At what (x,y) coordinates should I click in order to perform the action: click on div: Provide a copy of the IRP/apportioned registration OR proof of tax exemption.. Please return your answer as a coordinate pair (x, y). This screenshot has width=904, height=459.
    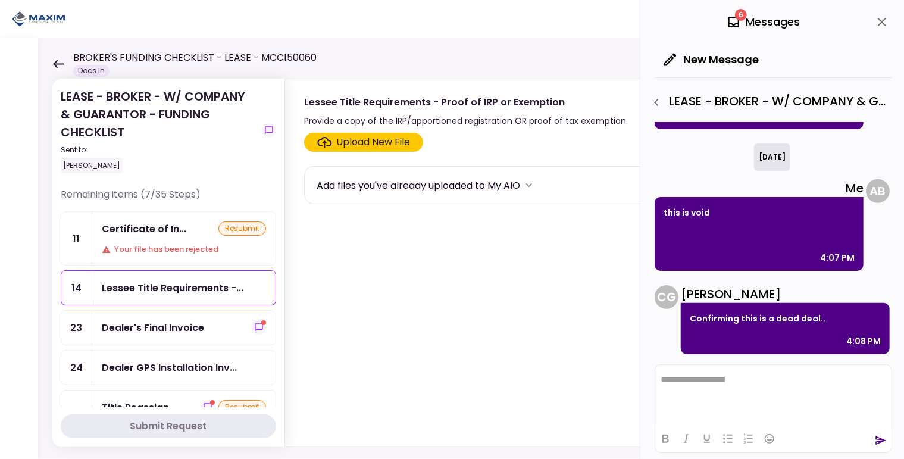
    Looking at the image, I should click on (466, 121).